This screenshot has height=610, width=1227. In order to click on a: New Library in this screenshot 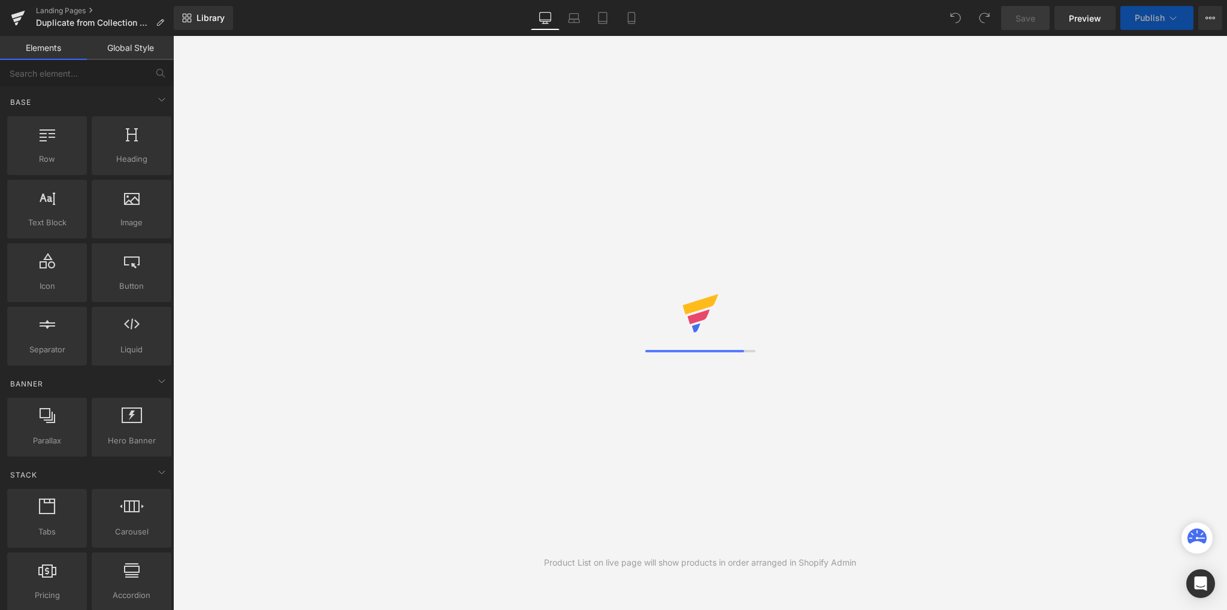, I will do `click(203, 18)`.